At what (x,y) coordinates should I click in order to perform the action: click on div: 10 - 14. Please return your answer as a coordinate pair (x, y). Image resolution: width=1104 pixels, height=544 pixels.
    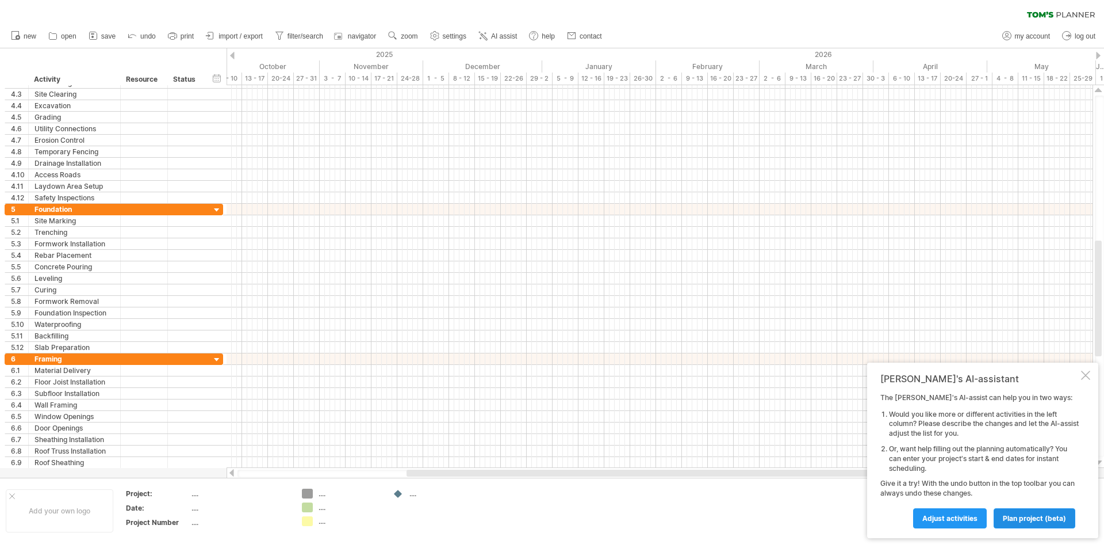
    Looking at the image, I should click on (358, 78).